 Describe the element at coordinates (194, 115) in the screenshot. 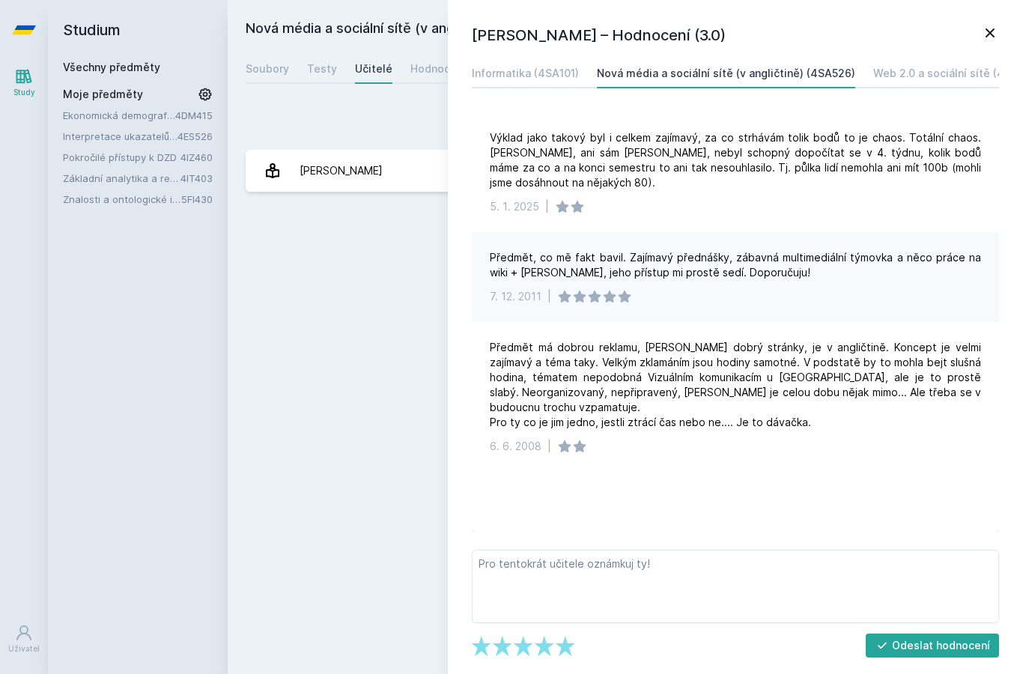

I see `a: 4DM415` at that location.